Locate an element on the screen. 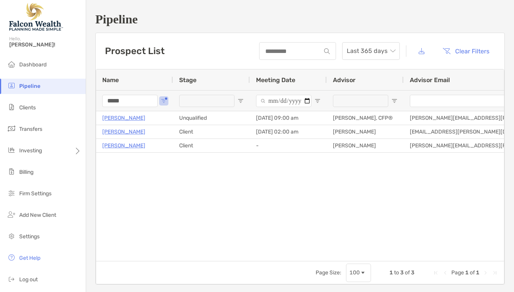 This screenshot has width=514, height=292. img: get-help icon is located at coordinates (12, 258).